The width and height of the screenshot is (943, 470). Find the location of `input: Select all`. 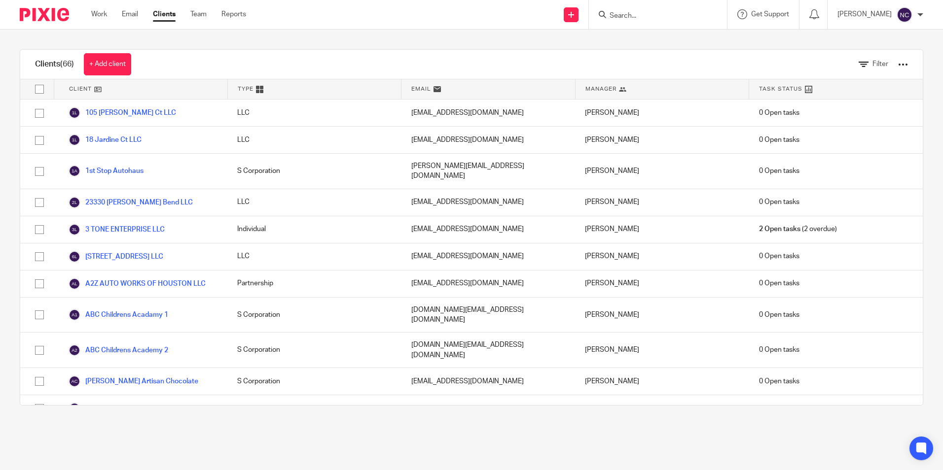

input: Select all is located at coordinates (39, 89).